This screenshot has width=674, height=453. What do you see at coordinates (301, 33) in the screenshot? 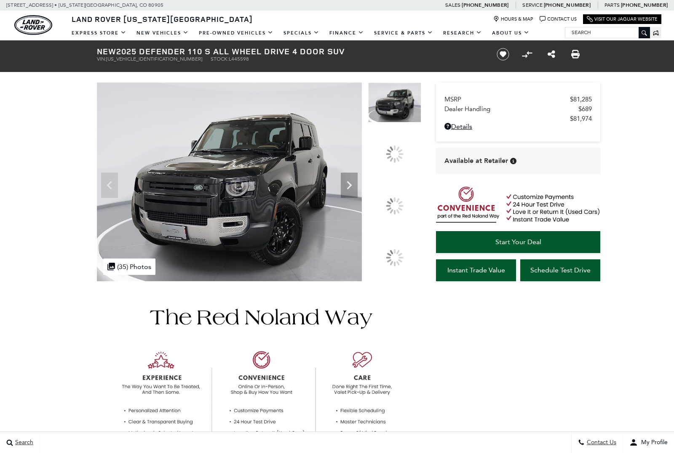
I see `a: Specials` at bounding box center [301, 33].